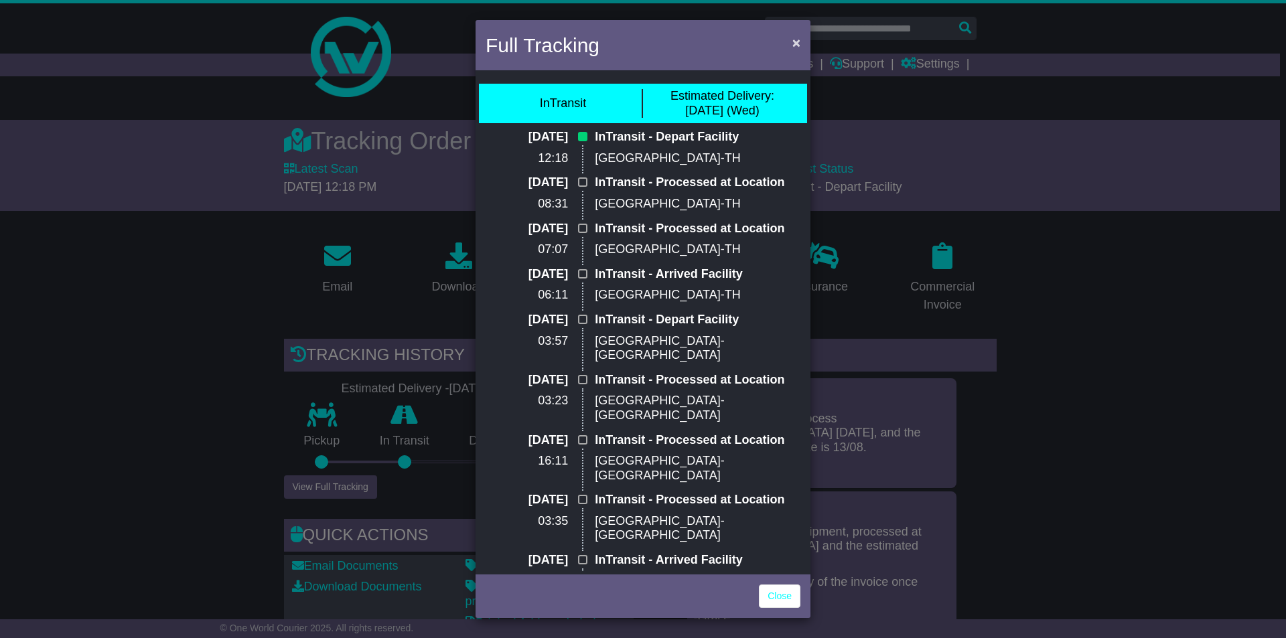 The width and height of the screenshot is (1286, 638). I want to click on p: 16:11, so click(526, 461).